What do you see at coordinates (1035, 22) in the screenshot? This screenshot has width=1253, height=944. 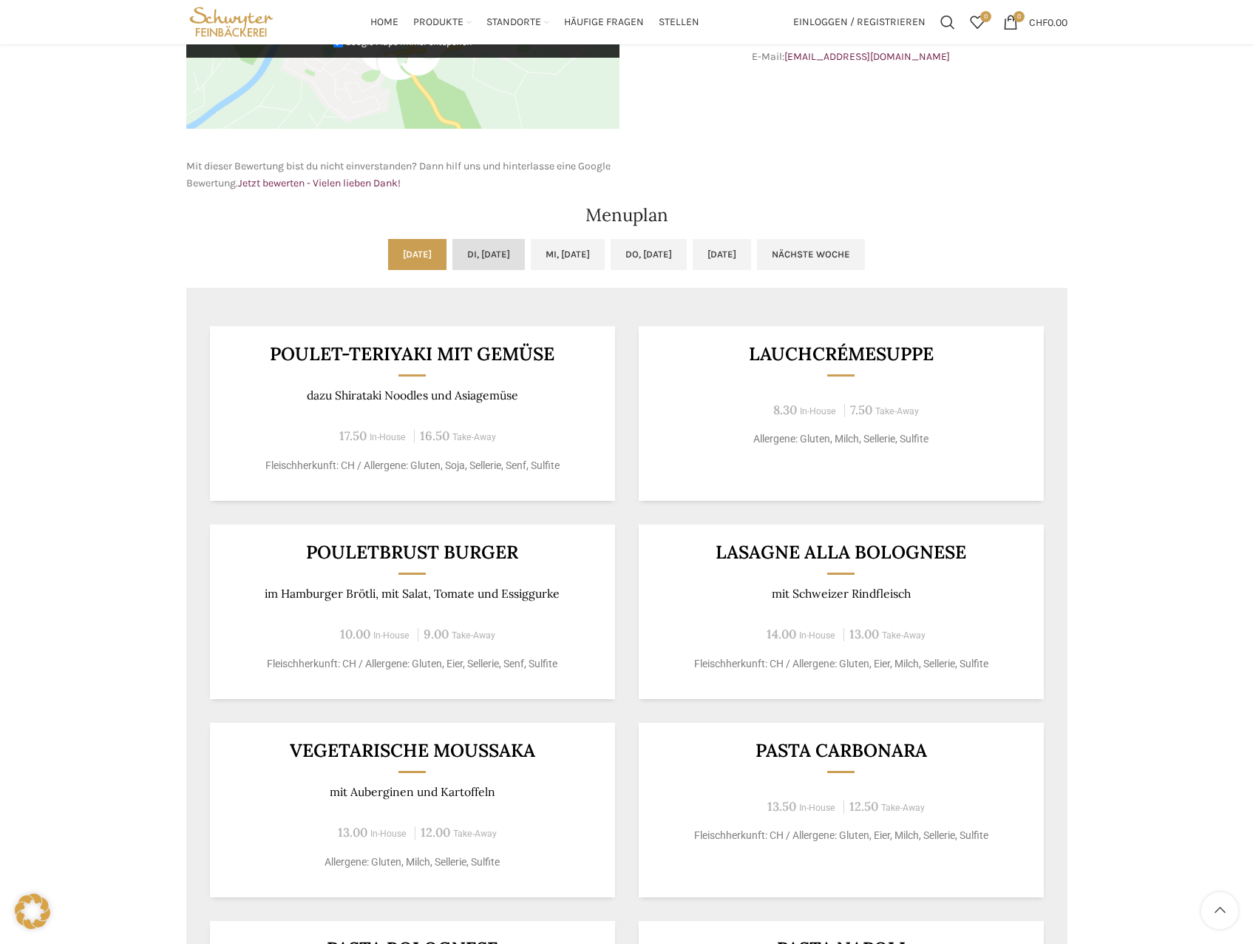 I see `a: 0 CHF0.00` at bounding box center [1035, 22].